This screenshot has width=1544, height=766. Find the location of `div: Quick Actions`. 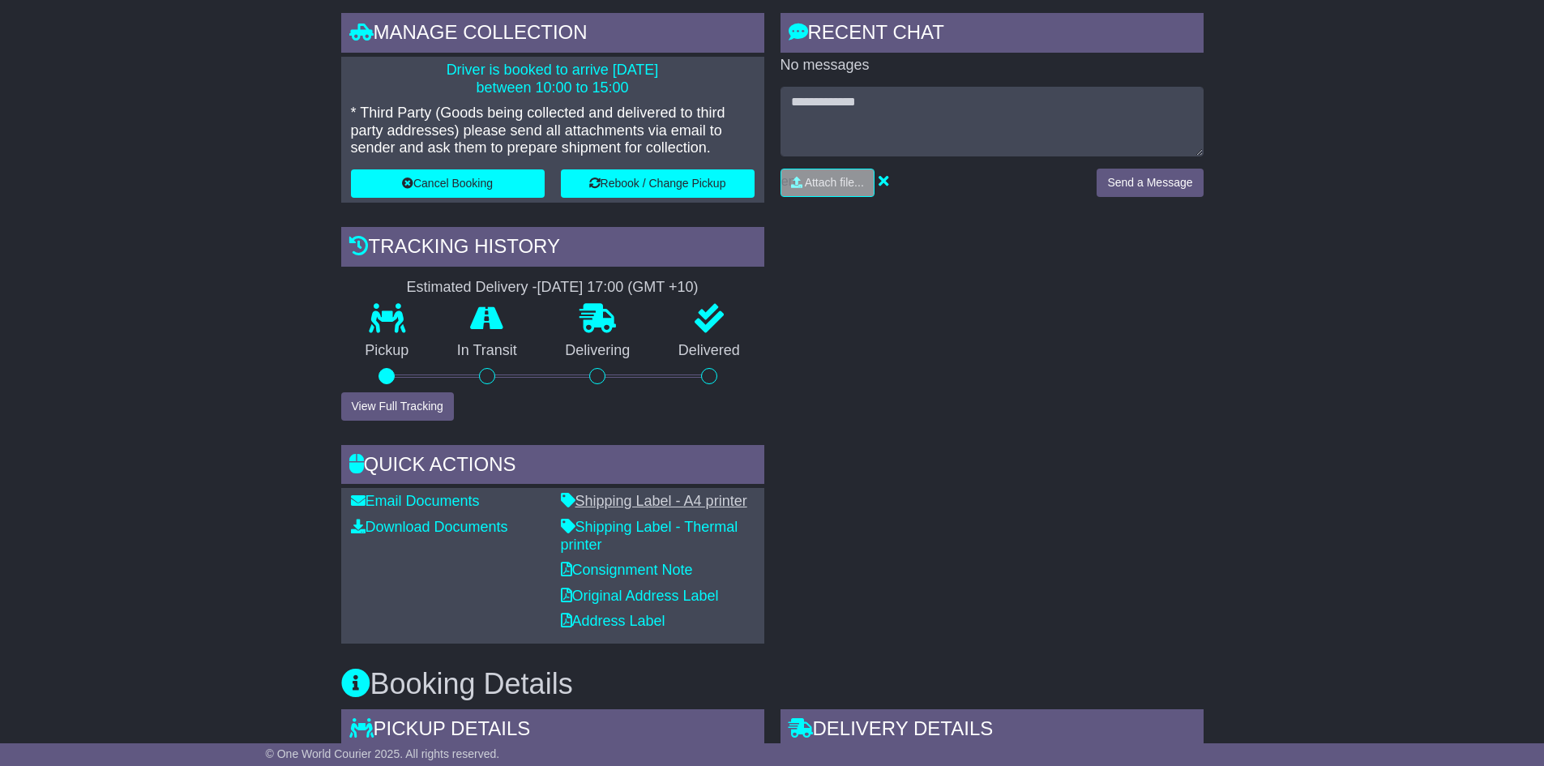

div: Quick Actions is located at coordinates (553, 467).